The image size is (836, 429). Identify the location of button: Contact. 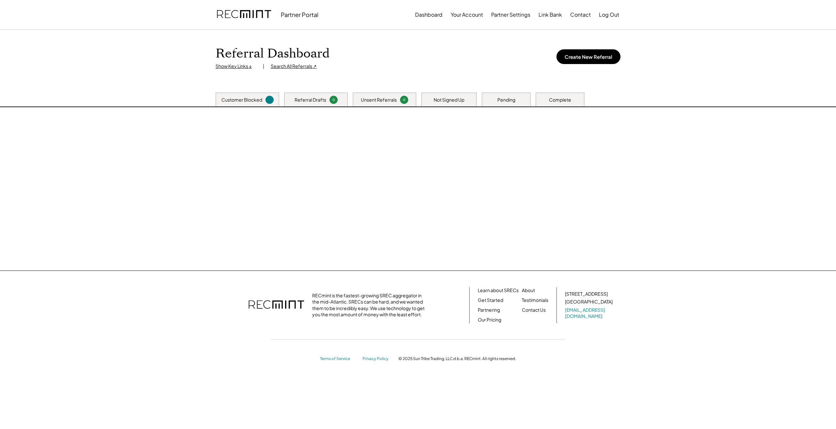
(580, 15).